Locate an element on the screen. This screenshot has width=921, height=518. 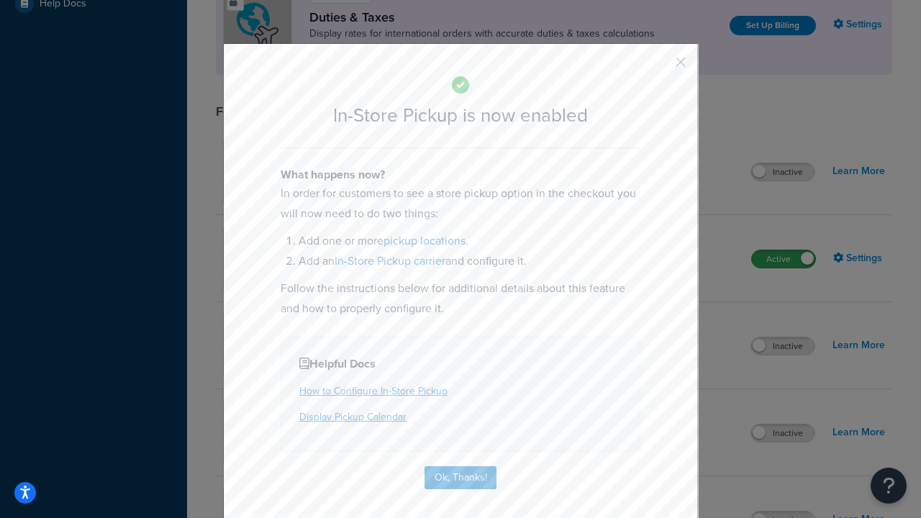
a: Display Pickup Calendar is located at coordinates (353, 417).